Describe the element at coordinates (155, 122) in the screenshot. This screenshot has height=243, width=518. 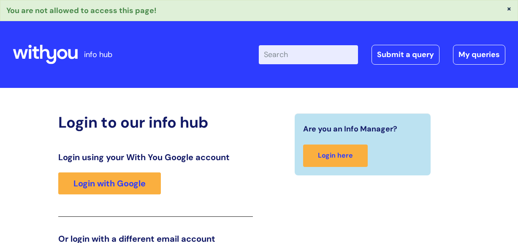
I see `h2: Login to our info hub` at that location.